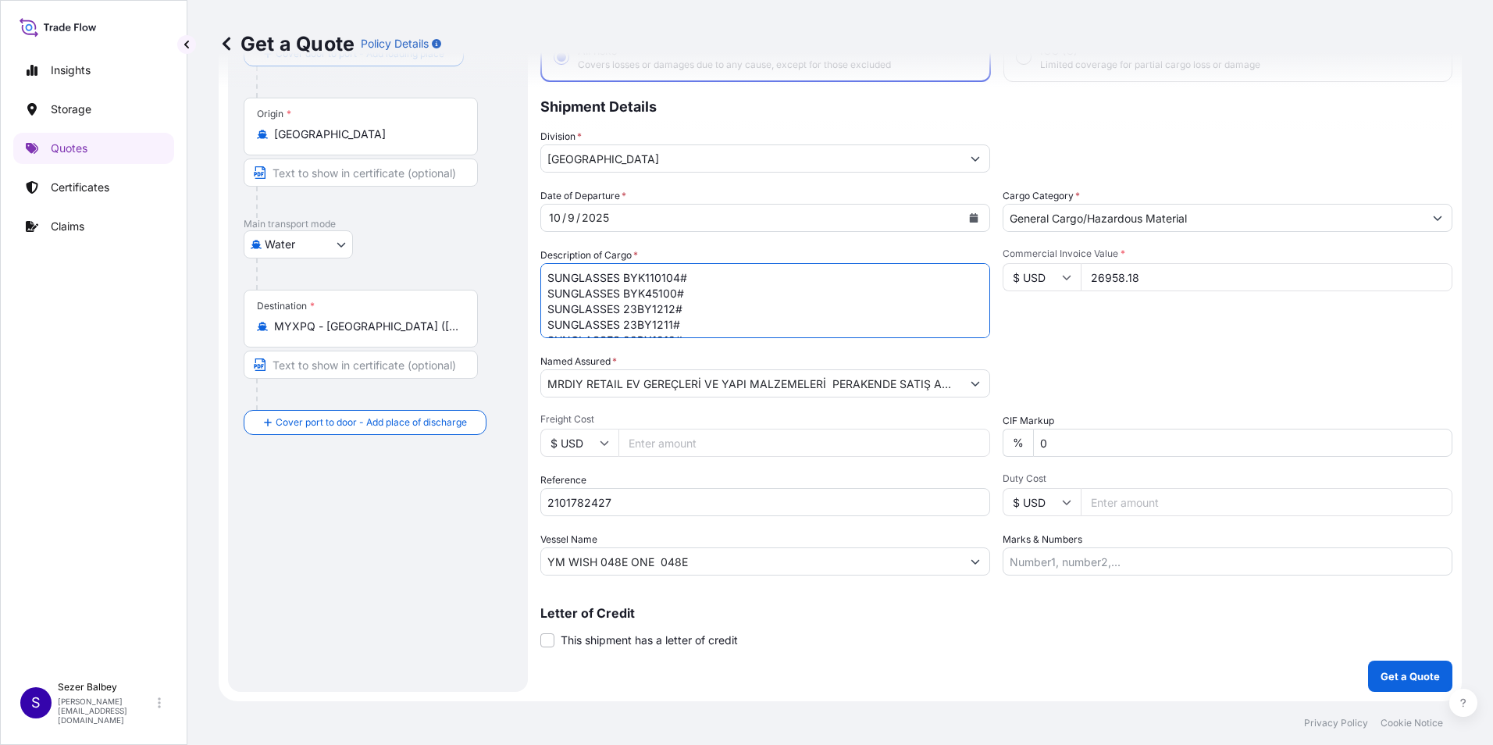 This screenshot has width=1493, height=745. What do you see at coordinates (286, 306) in the screenshot?
I see `div: Destination` at bounding box center [286, 306].